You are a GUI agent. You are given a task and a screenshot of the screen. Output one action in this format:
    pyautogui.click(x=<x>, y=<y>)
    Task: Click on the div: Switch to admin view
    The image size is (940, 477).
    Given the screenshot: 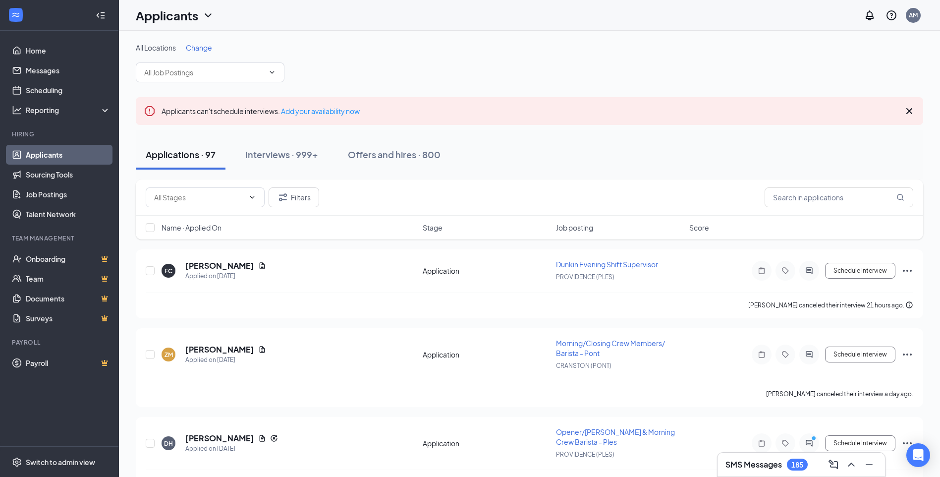 What is the action you would take?
    pyautogui.click(x=60, y=462)
    